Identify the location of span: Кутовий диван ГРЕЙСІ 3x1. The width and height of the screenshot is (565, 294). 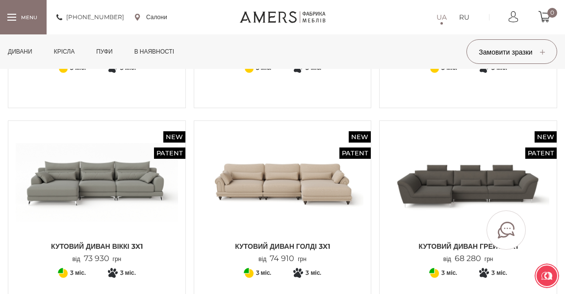
(468, 246).